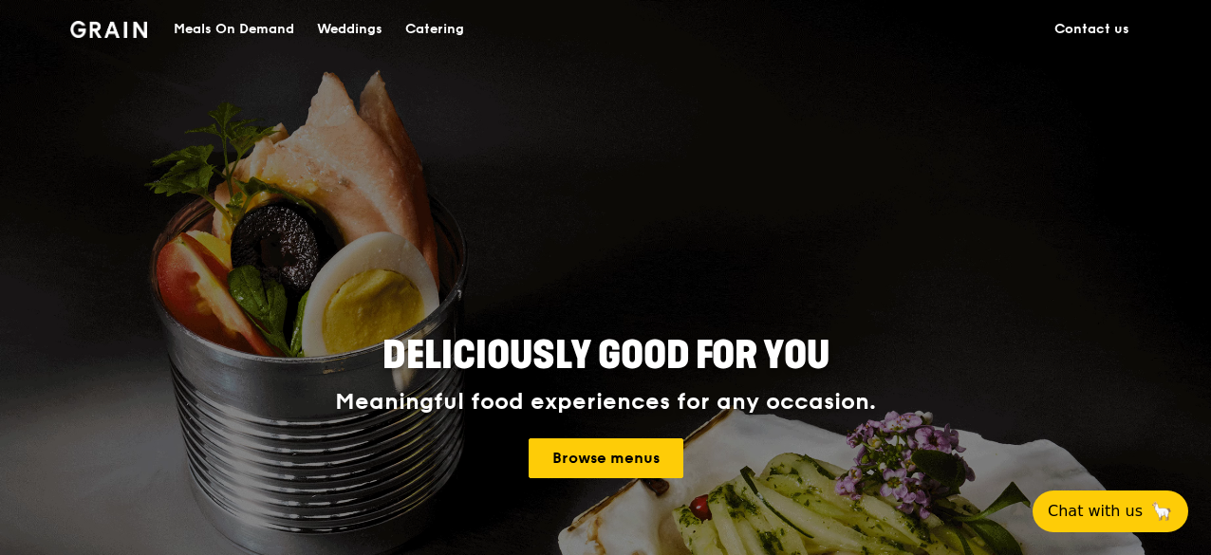 Image resolution: width=1211 pixels, height=555 pixels. I want to click on button: Chat with us🦙, so click(1111, 512).